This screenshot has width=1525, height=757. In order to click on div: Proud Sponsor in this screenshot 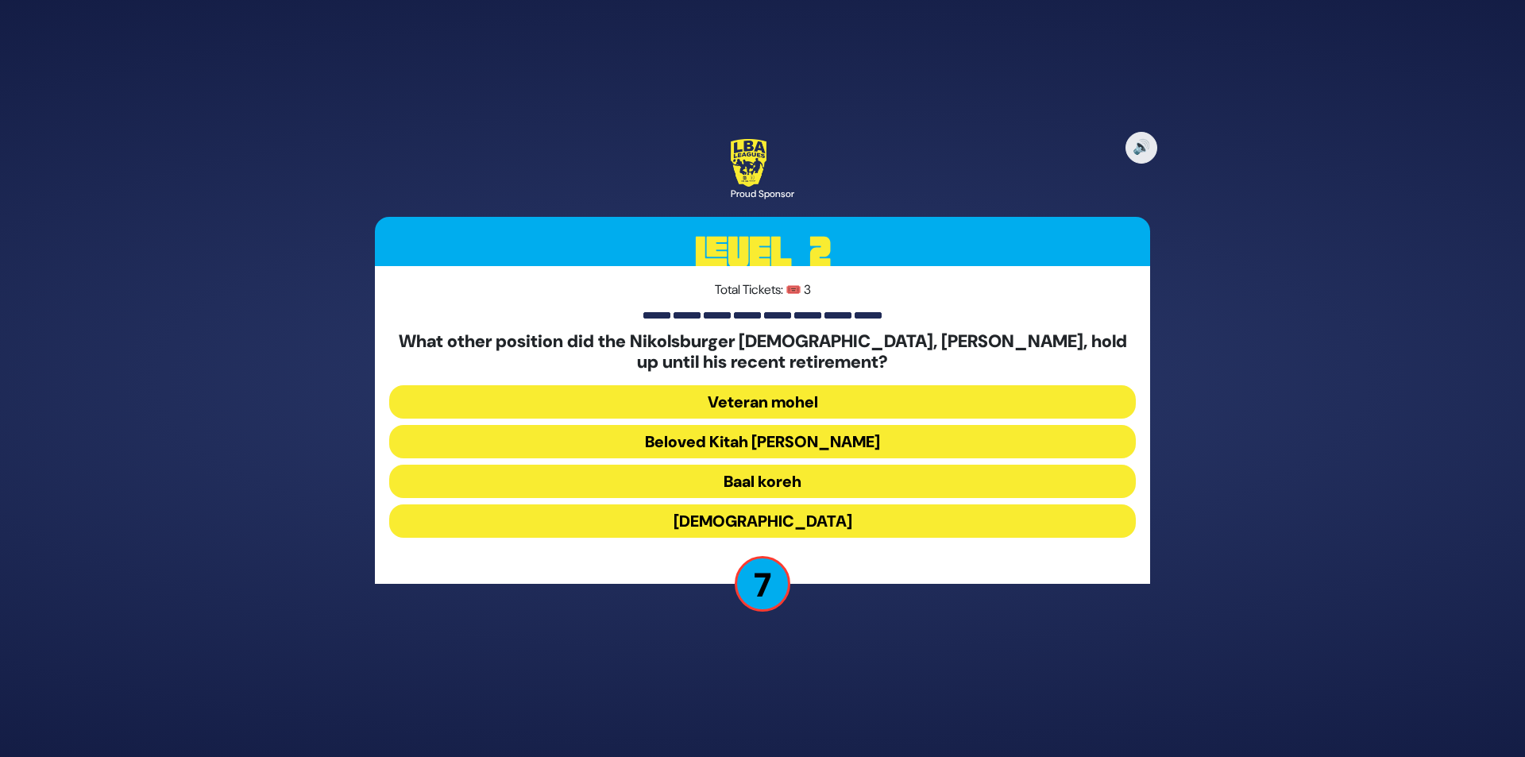, I will do `click(762, 194)`.